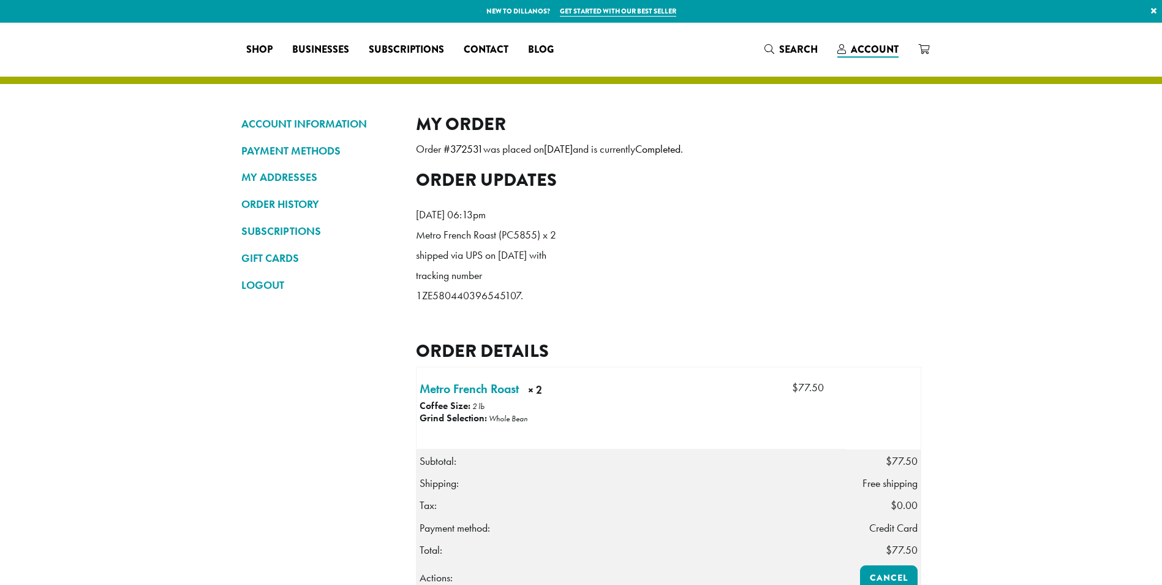 The image size is (1162, 585). Describe the element at coordinates (319, 231) in the screenshot. I see `a: SUBSCRIPTIONS` at that location.